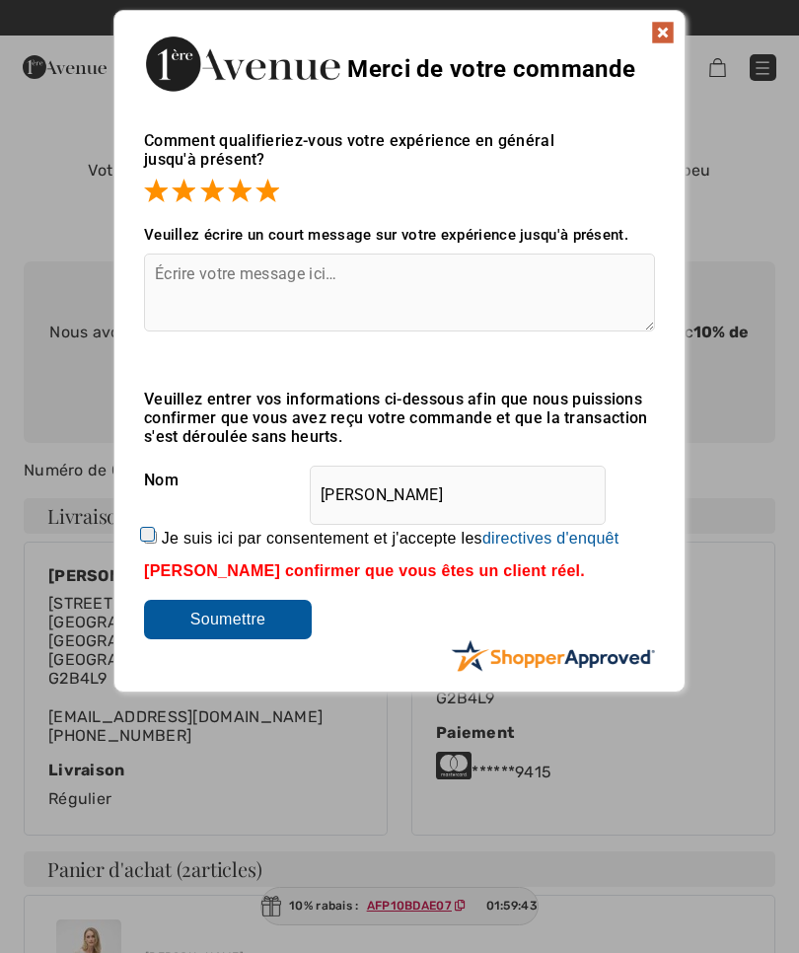 The height and width of the screenshot is (953, 799). What do you see at coordinates (491, 69) in the screenshot?
I see `span: Merci de votre commande` at bounding box center [491, 69].